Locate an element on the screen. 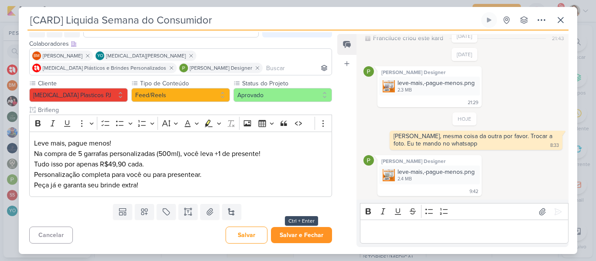 Image resolution: width=596 pixels, height=261 pixels. div: 2.4 MB is located at coordinates (436, 179).